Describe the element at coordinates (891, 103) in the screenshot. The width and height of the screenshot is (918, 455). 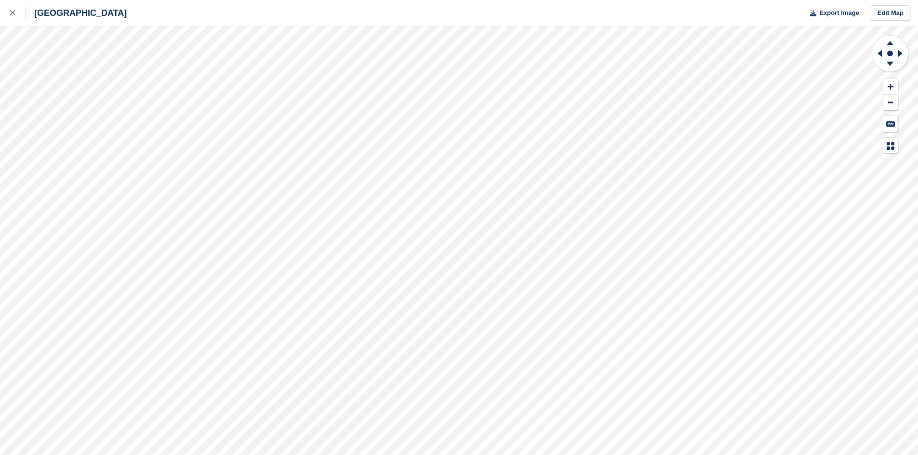
I see `button: Zoom Out` at that location.